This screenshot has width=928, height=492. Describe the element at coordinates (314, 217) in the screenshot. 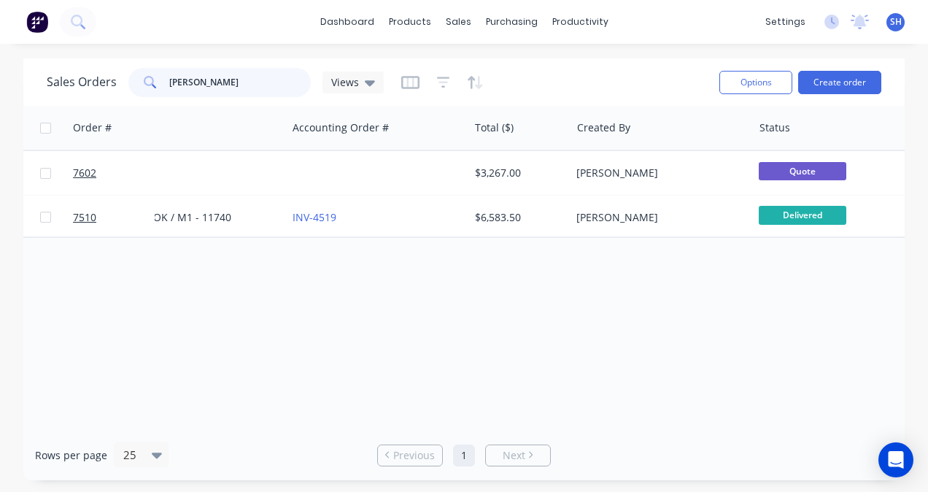

I see `a: INV-4519` at that location.